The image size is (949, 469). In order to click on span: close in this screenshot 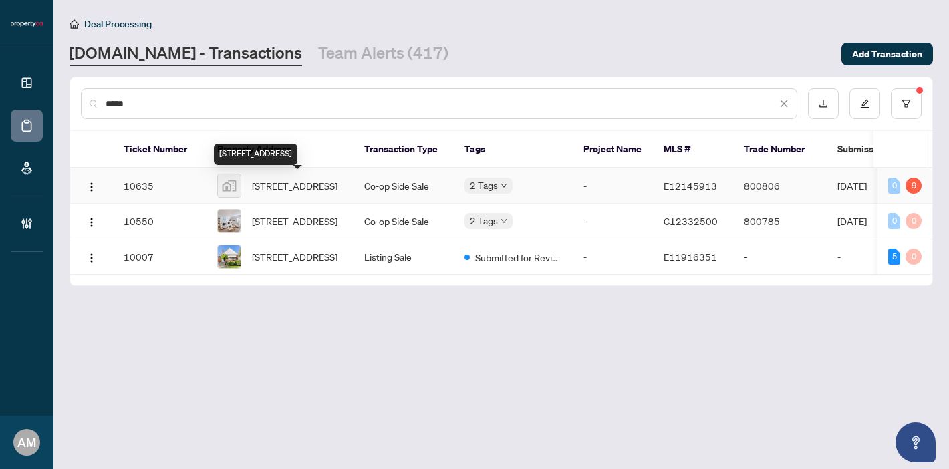, I will do `click(784, 104)`.